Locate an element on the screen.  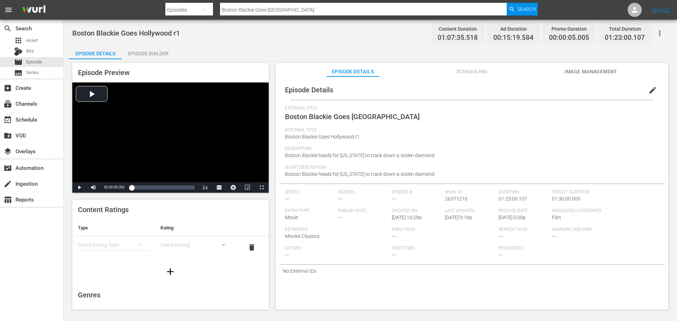
button: Playback Rate is located at coordinates (205, 188).